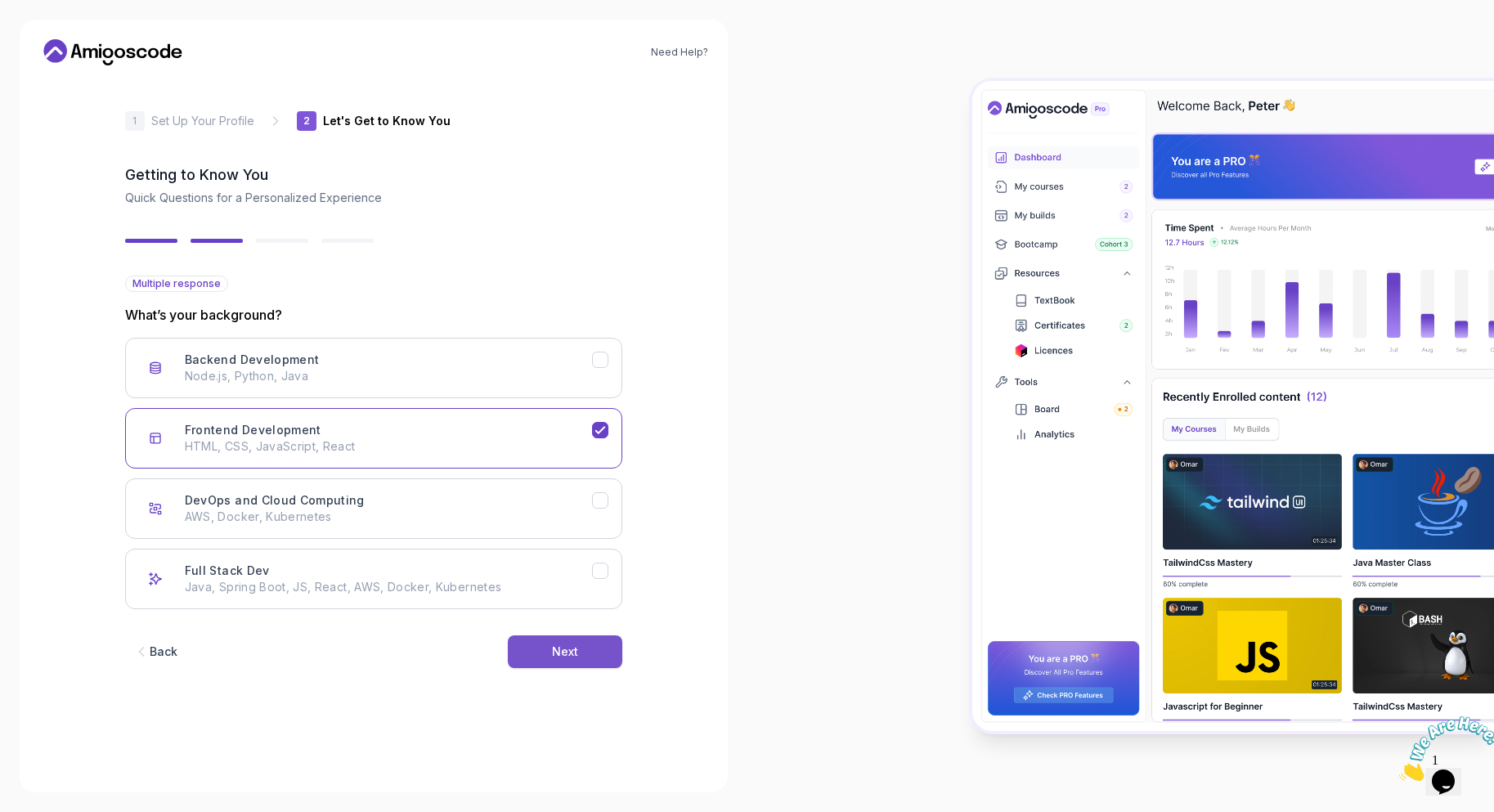  I want to click on button: Back, so click(156, 652).